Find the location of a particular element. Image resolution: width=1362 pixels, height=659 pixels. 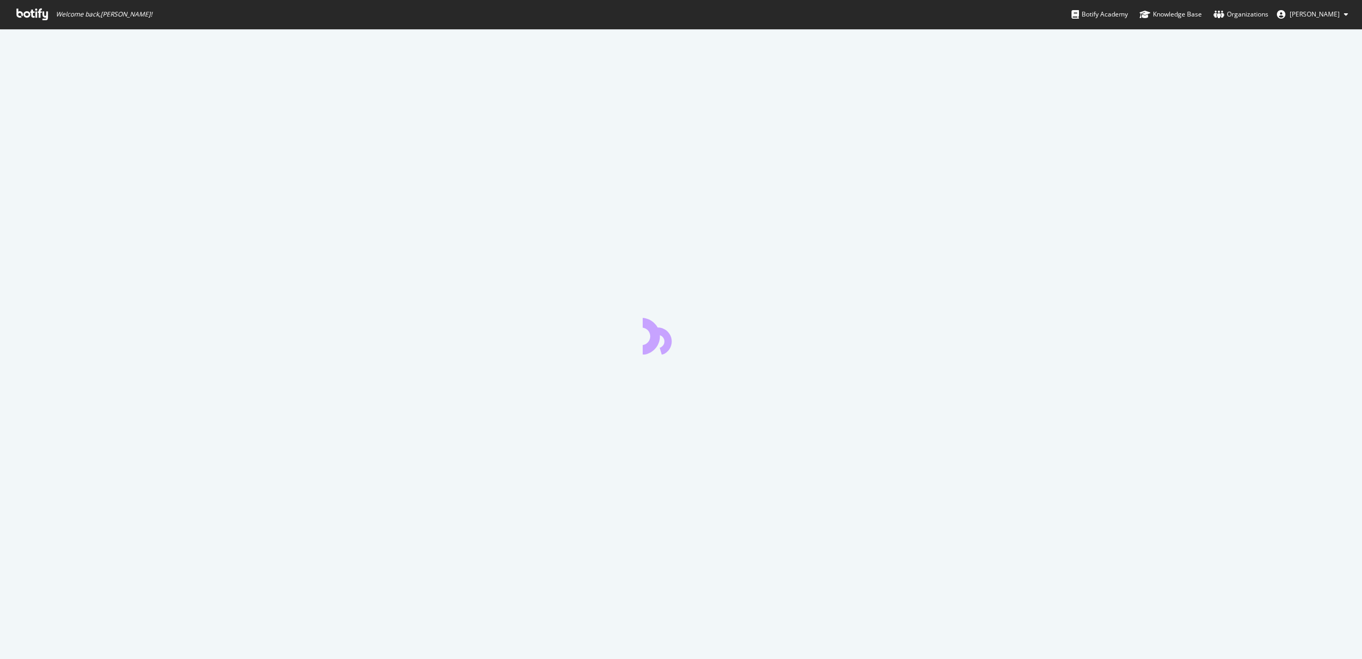

div: Botify Academy is located at coordinates (1100, 14).